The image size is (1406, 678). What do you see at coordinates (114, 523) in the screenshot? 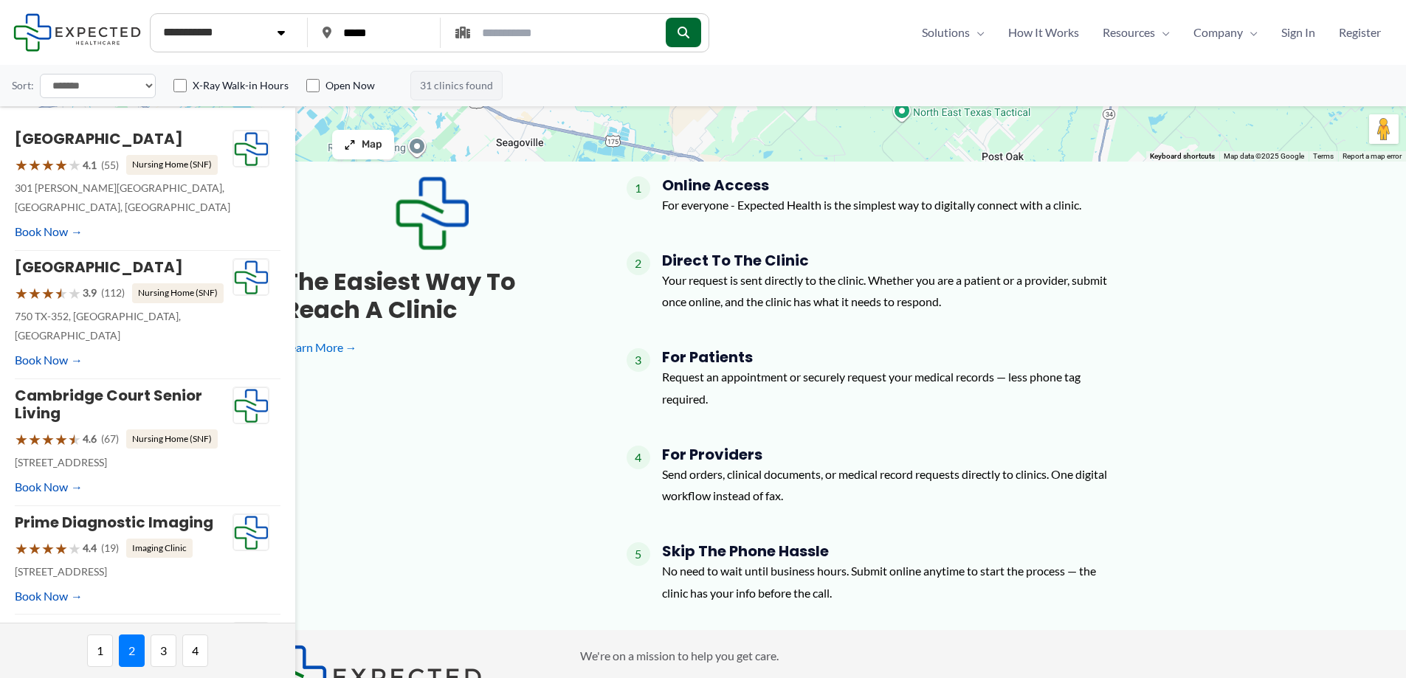
I see `a: Prime Diagnostic Imaging` at bounding box center [114, 523].